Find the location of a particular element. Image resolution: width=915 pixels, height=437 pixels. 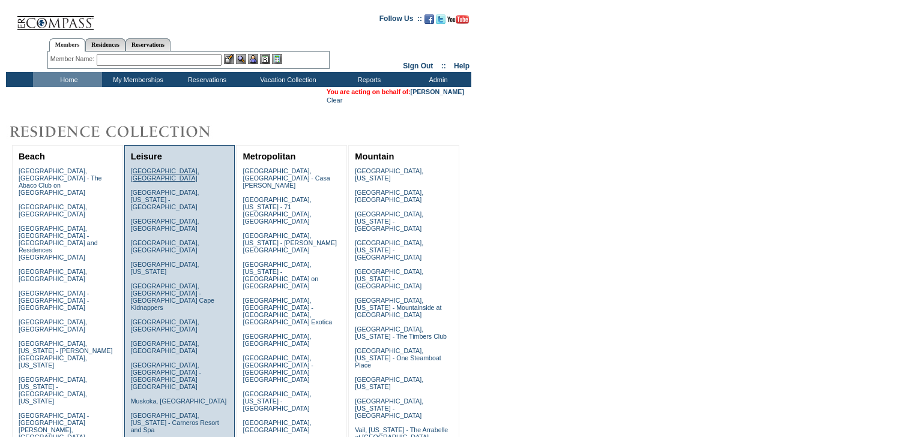

td: Reports is located at coordinates (367, 79).